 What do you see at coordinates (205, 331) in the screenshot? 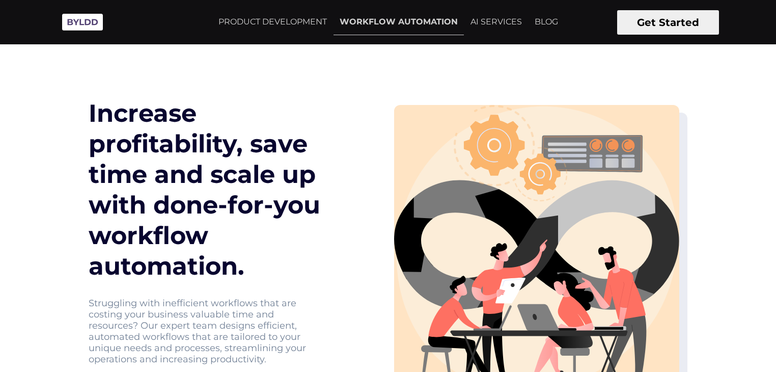
I see `p: Struggling with inefficient workflows that are costing your business valuable time and resources?...` at bounding box center [205, 331].